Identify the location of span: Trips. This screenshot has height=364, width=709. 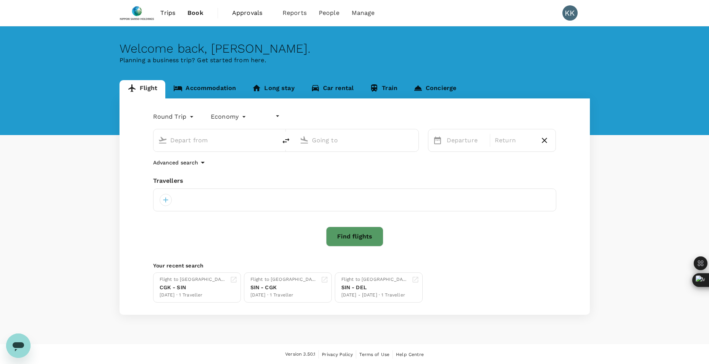
(168, 13).